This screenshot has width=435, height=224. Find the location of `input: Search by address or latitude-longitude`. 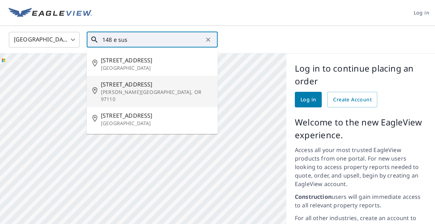

input: Search by address or latitude-longitude is located at coordinates (153, 40).